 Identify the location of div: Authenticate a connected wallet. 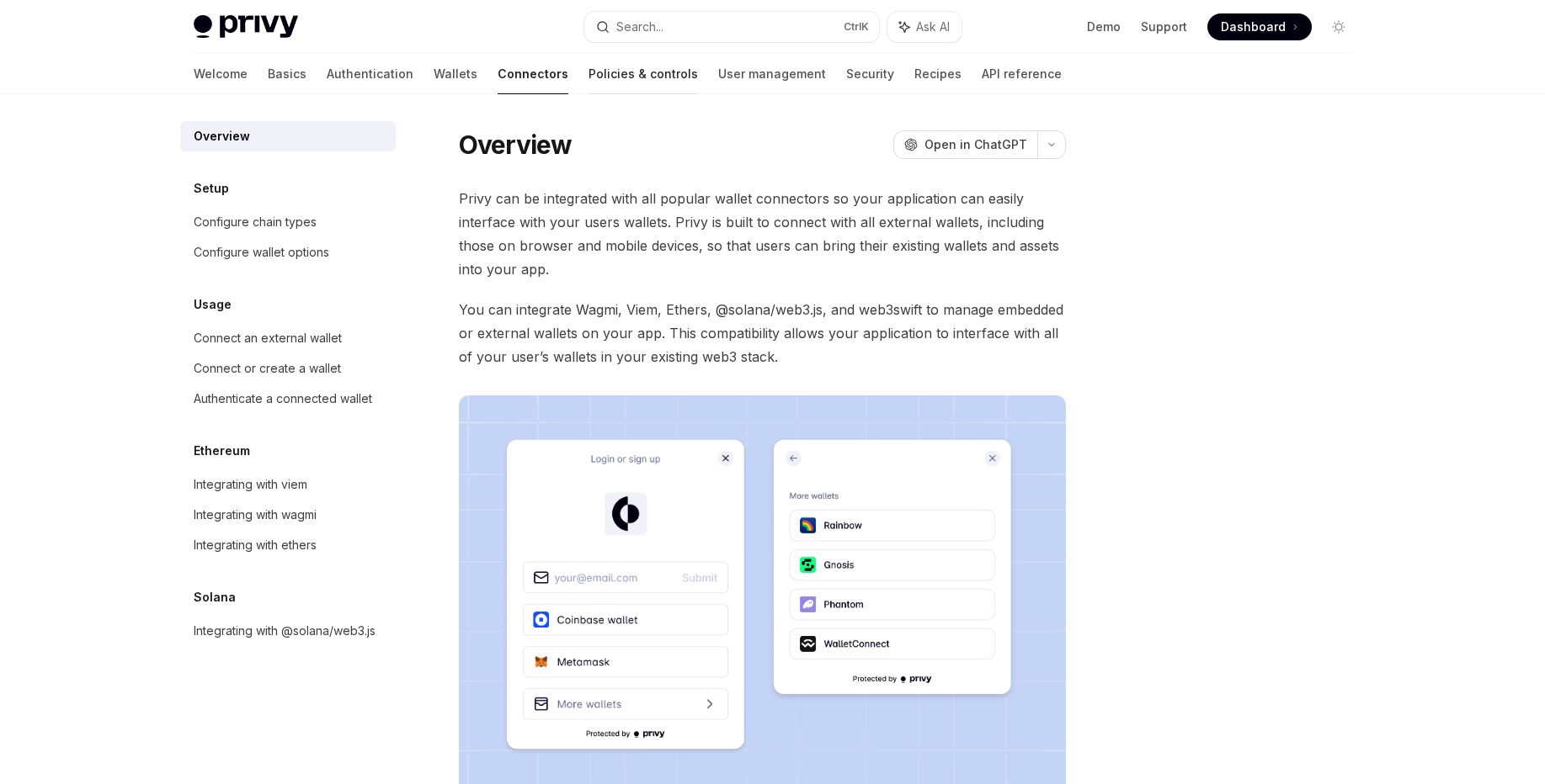
(282, 399).